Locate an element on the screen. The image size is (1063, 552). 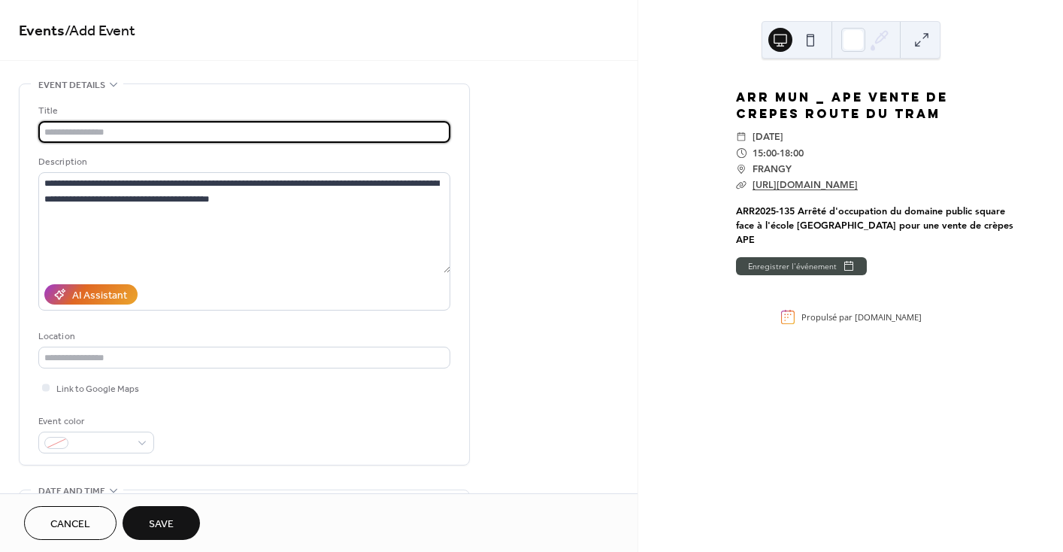
span: Cancel is located at coordinates (70, 524).